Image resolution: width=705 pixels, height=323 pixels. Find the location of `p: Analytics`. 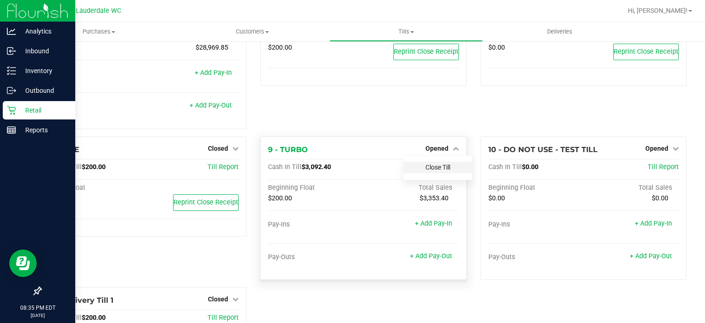

p: Analytics is located at coordinates (44, 31).